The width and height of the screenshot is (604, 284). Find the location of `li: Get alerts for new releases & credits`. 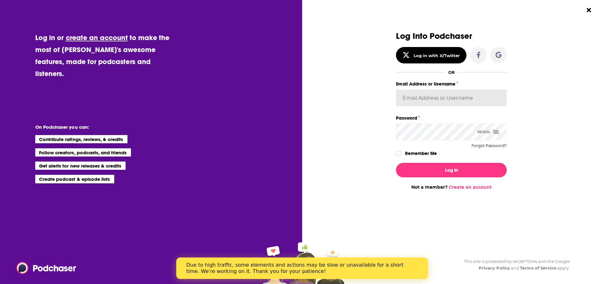

li: Get alerts for new releases & credits is located at coordinates (80, 165).